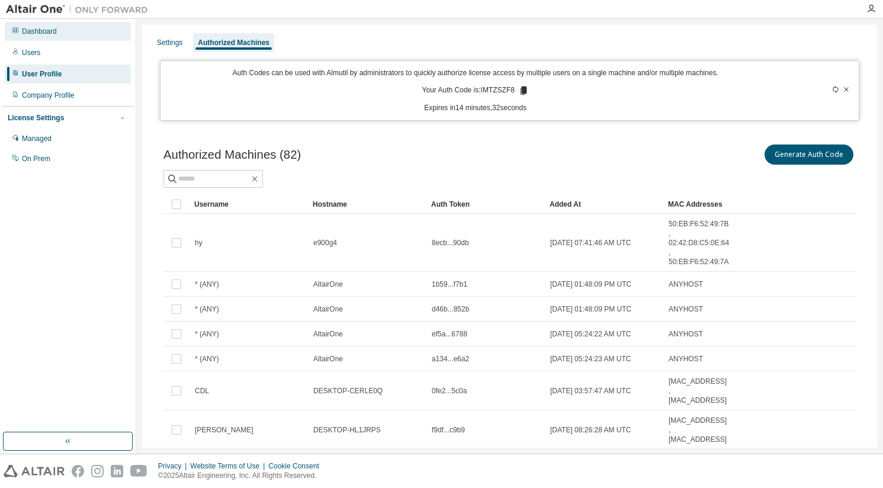 The width and height of the screenshot is (883, 488). Describe the element at coordinates (450, 334) in the screenshot. I see `span: ef5a...6788` at that location.